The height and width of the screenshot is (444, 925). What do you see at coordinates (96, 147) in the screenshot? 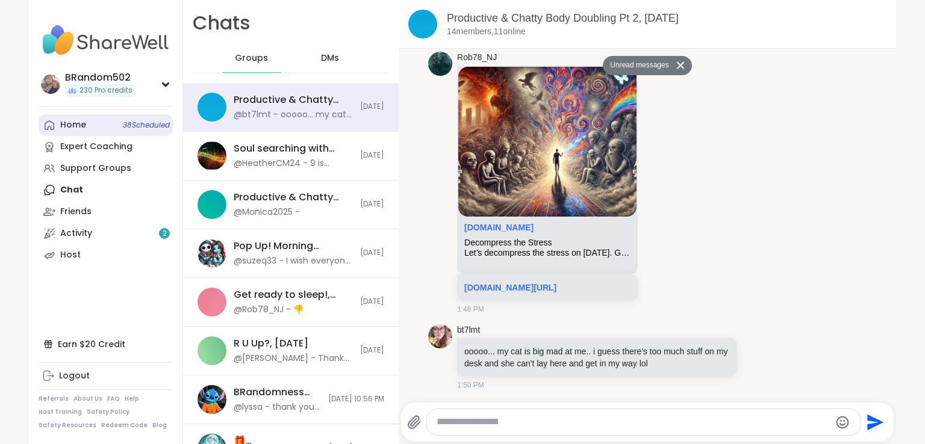
I see `div: Expert Coaching` at bounding box center [96, 147].